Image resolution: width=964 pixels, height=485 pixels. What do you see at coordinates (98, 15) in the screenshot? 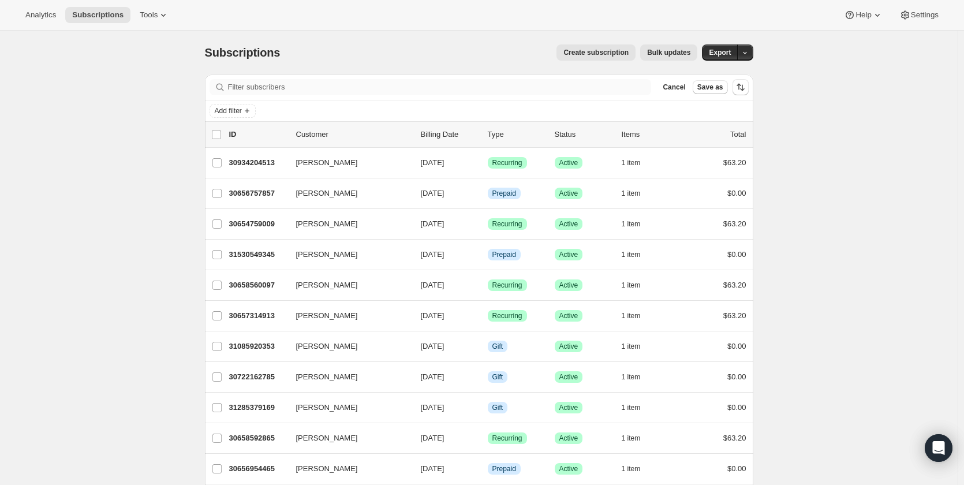
I see `span: Subscriptions` at bounding box center [98, 15].